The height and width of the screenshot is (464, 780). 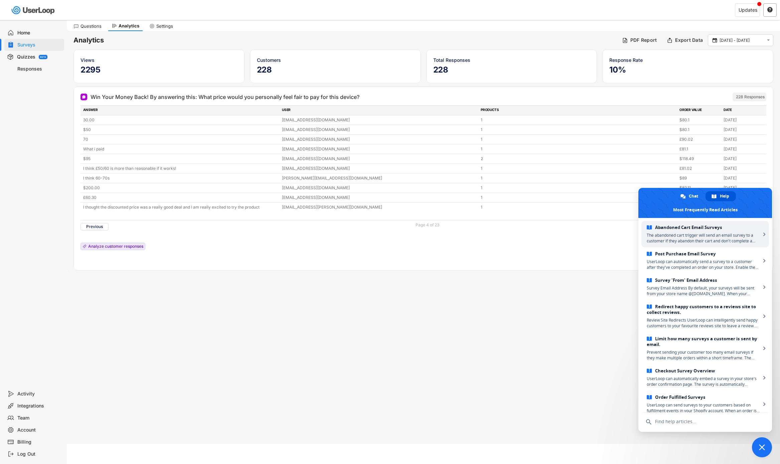 I want to click on div: ANSWER, so click(x=180, y=110).